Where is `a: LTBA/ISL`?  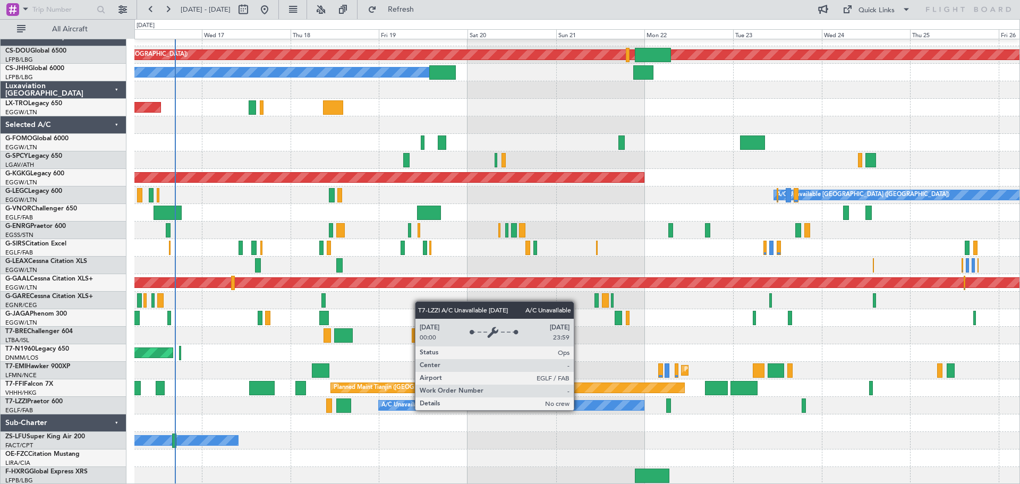 a: LTBA/ISL is located at coordinates (17, 340).